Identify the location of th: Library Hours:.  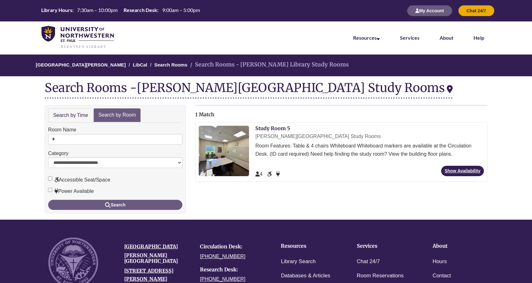
(57, 10).